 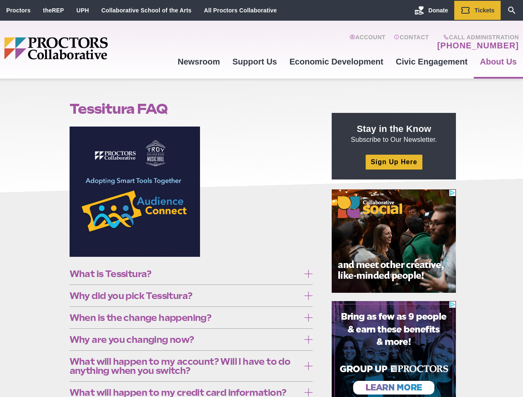 I want to click on a: theREP, so click(x=53, y=10).